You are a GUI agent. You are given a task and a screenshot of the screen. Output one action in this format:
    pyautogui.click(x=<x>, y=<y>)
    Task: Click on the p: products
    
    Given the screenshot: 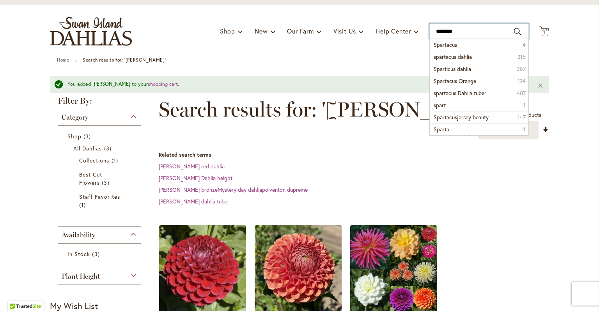 What is the action you would take?
    pyautogui.click(x=529, y=115)
    